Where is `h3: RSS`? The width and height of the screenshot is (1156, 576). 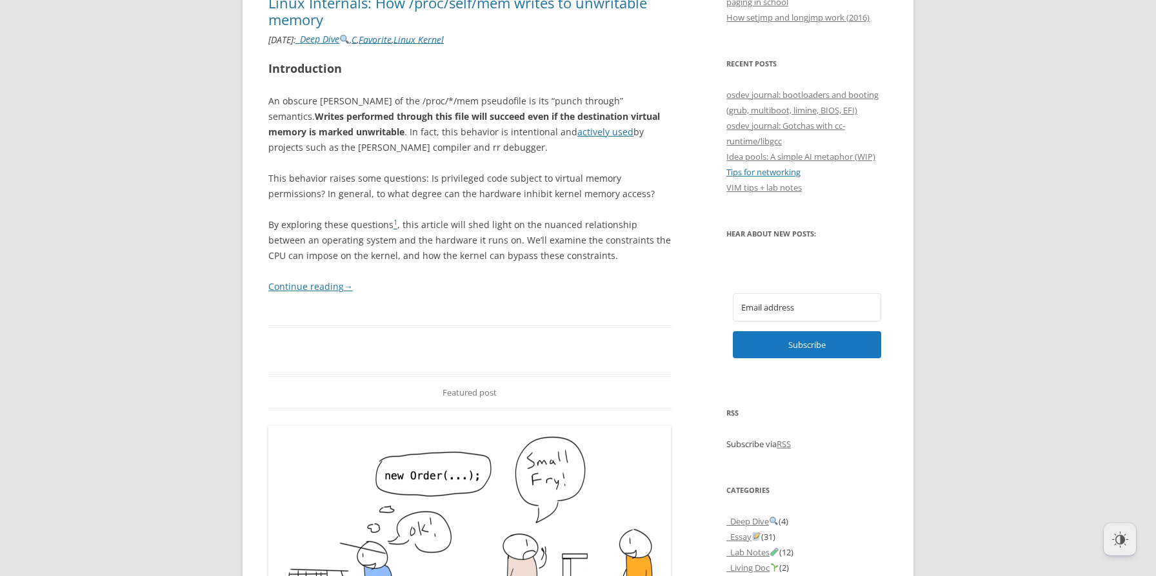 h3: RSS is located at coordinates (807, 413).